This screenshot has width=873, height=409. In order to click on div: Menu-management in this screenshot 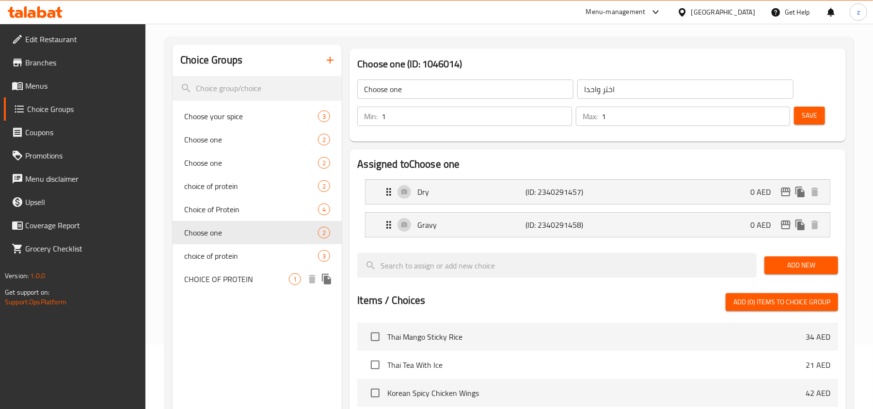, I will do `click(615, 12)`.